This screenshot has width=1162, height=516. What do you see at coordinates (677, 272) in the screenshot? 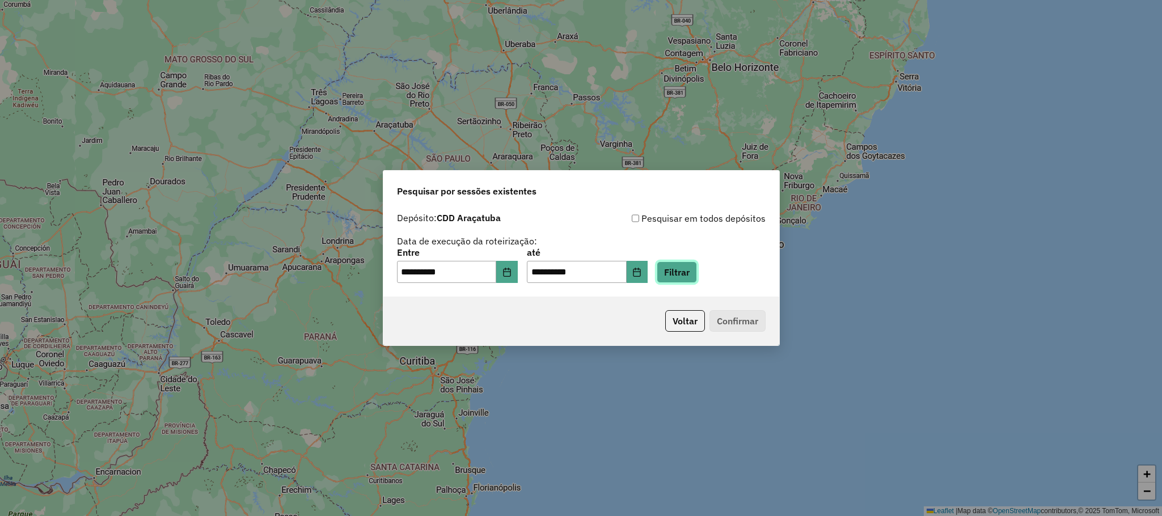
I see `button: Filtrar` at bounding box center [677, 272].